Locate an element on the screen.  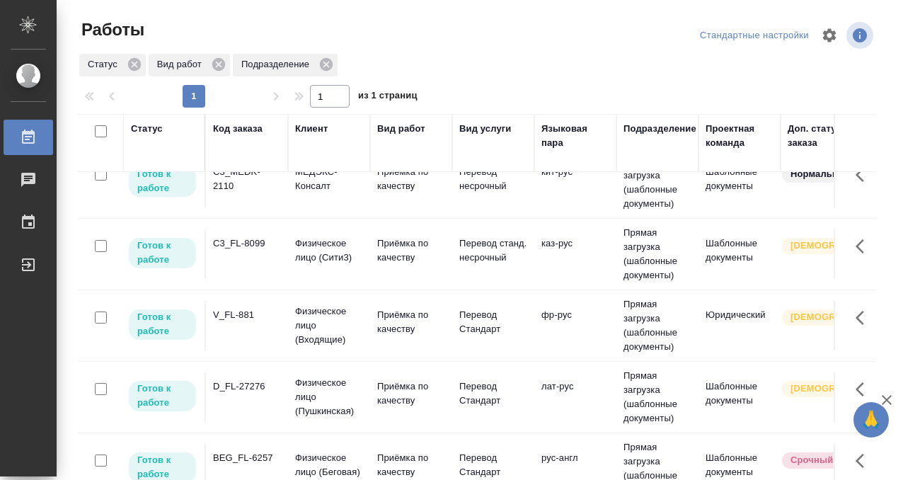
td: фр-рус is located at coordinates (575, 325).